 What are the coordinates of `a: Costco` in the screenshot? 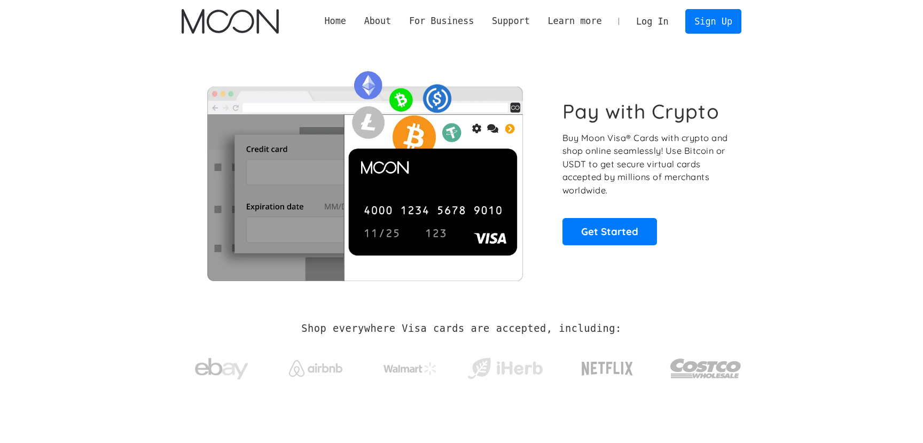 It's located at (706, 365).